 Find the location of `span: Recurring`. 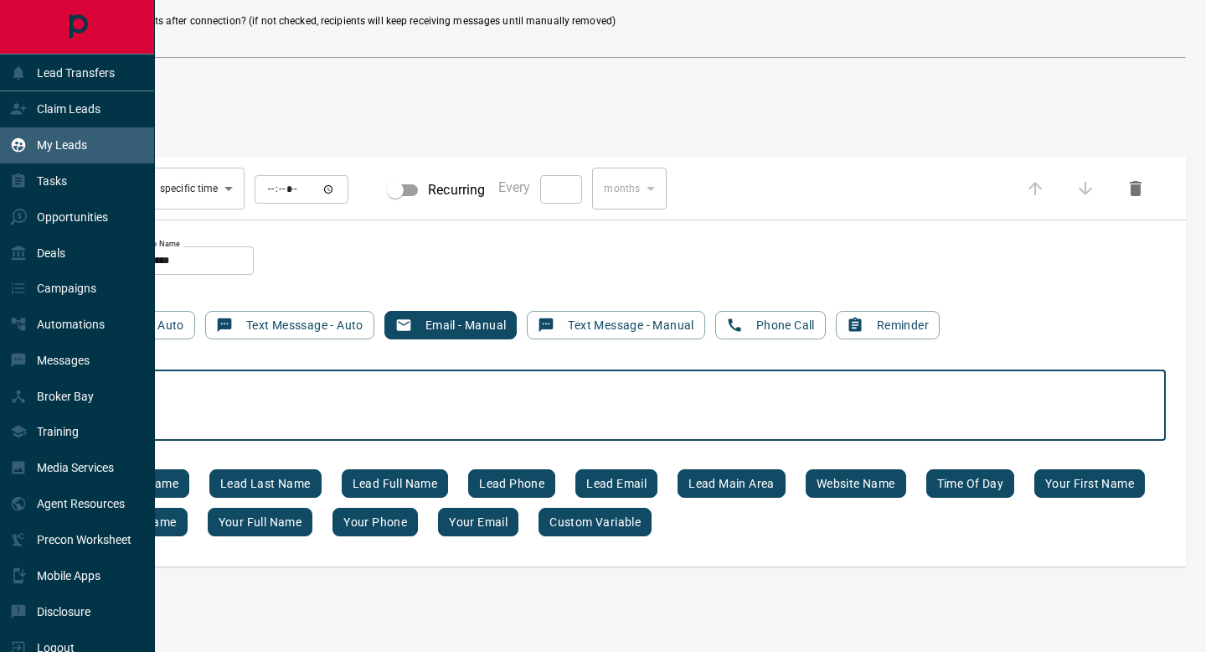

span: Recurring is located at coordinates (457, 190).